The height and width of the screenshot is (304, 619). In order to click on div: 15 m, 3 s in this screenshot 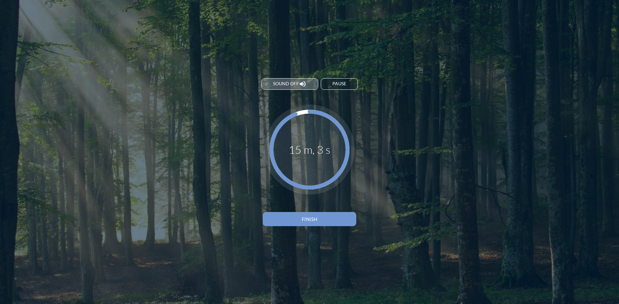, I will do `click(309, 150)`.